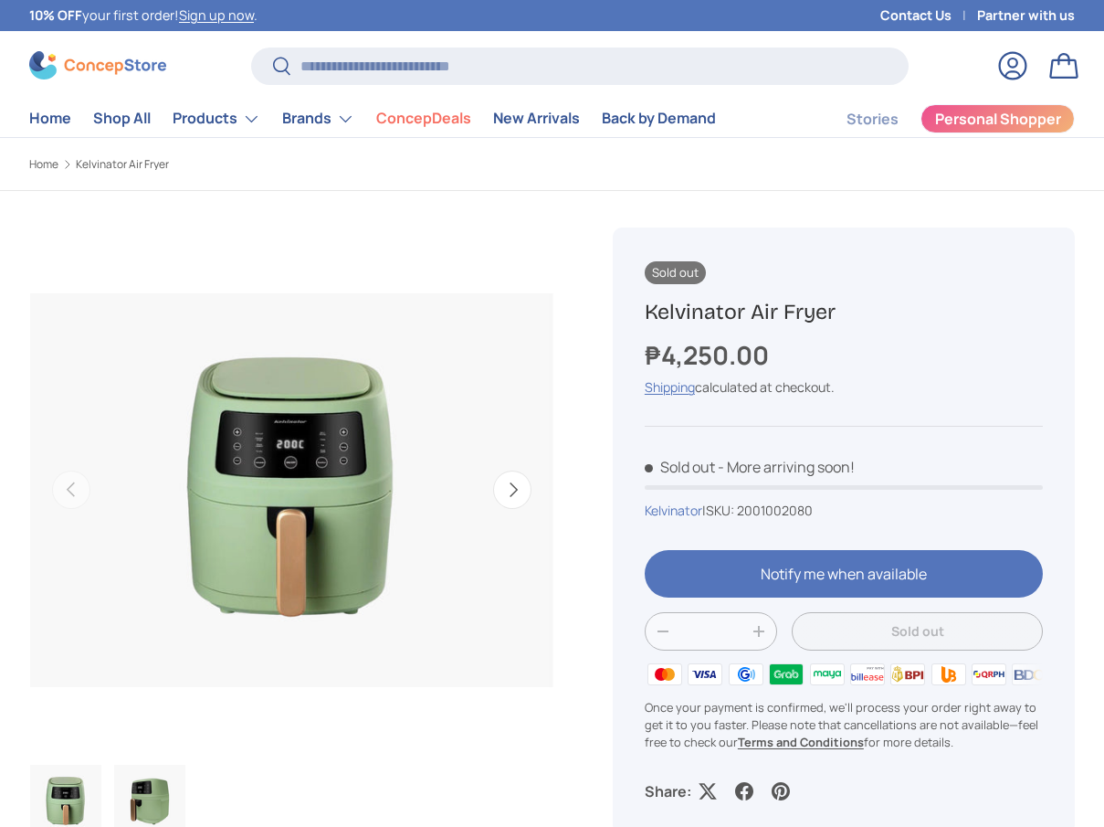 The image size is (1104, 827). Describe the element at coordinates (318, 119) in the screenshot. I see `a: Brands` at that location.